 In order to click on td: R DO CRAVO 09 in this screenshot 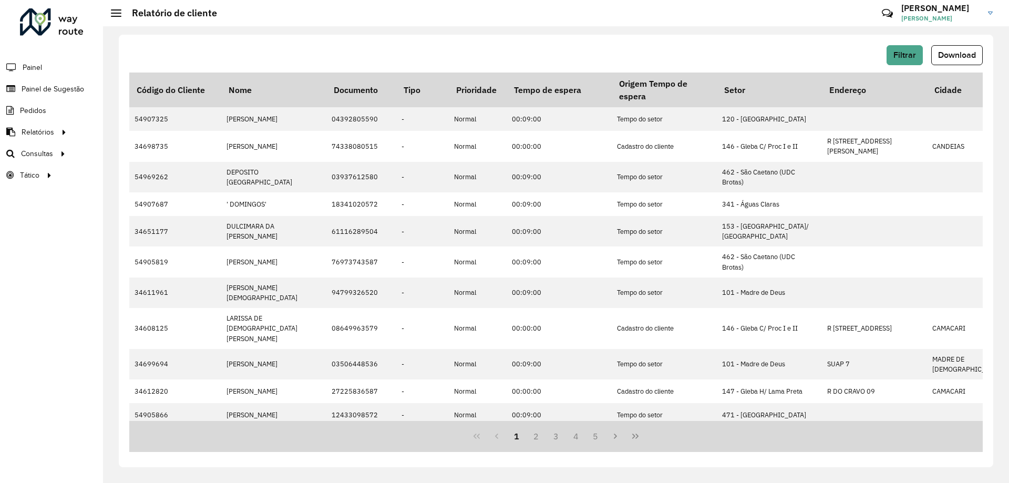, I will do `click(875, 391)`.